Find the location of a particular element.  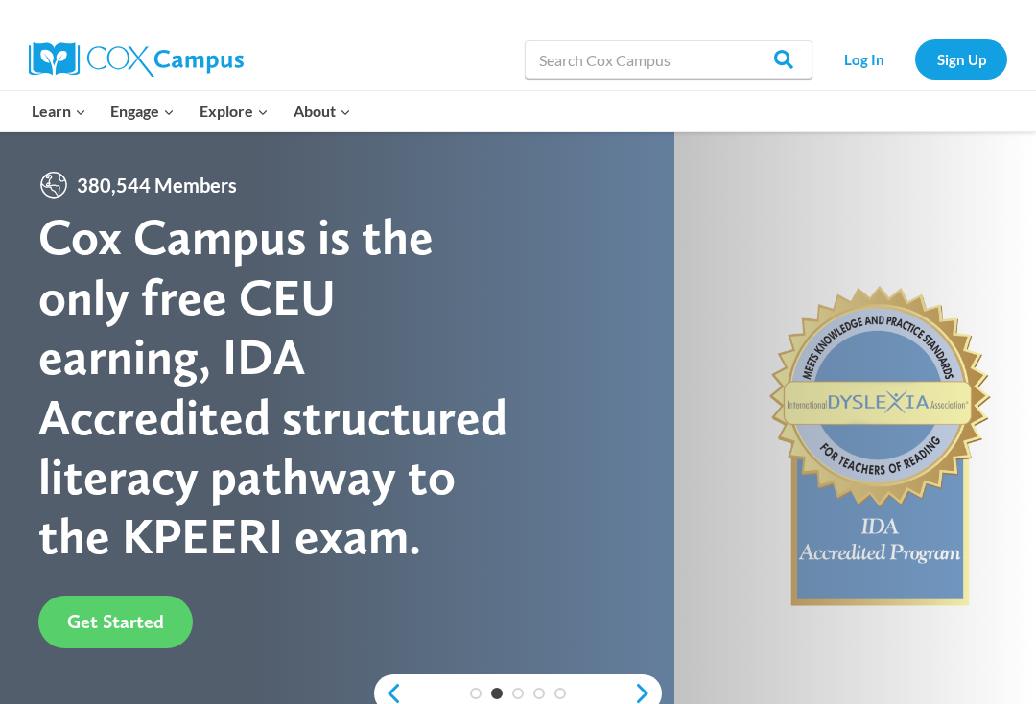

a: Log In is located at coordinates (863, 59).